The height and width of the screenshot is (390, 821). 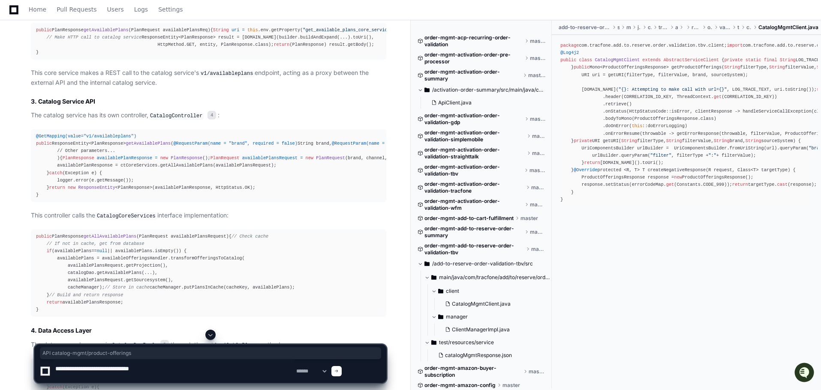 What do you see at coordinates (788, 27) in the screenshot?
I see `span: CatalogMgmtClient.java` at bounding box center [788, 27].